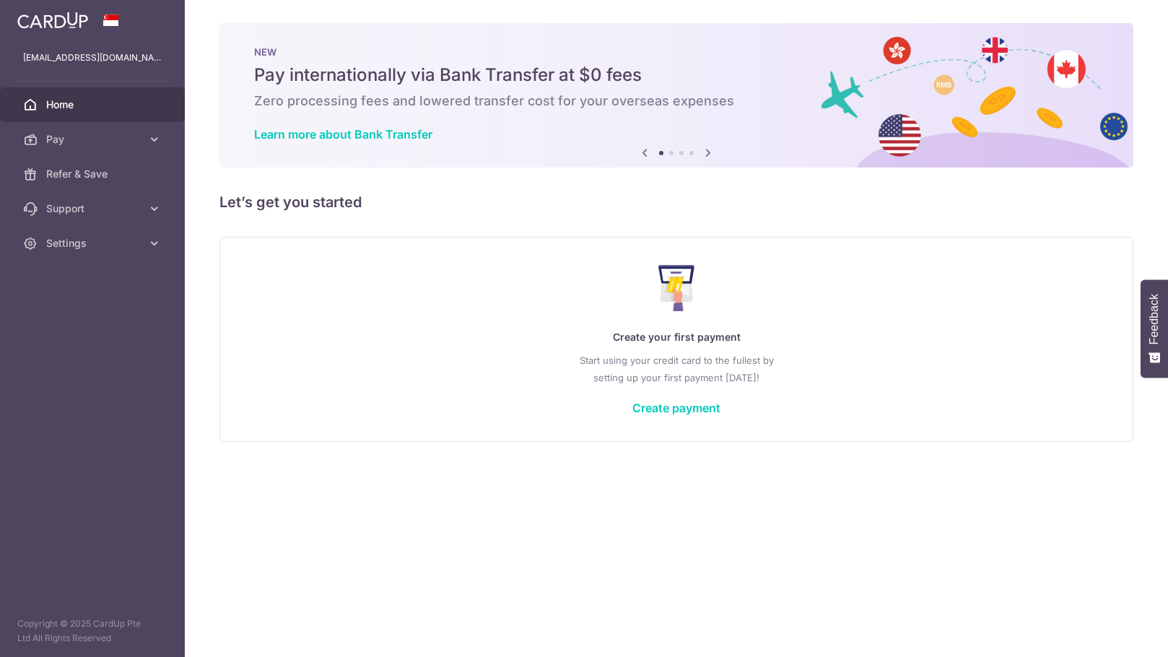 The image size is (1168, 657). Describe the element at coordinates (343, 134) in the screenshot. I see `a: Learn more about Bank Transfer` at that location.